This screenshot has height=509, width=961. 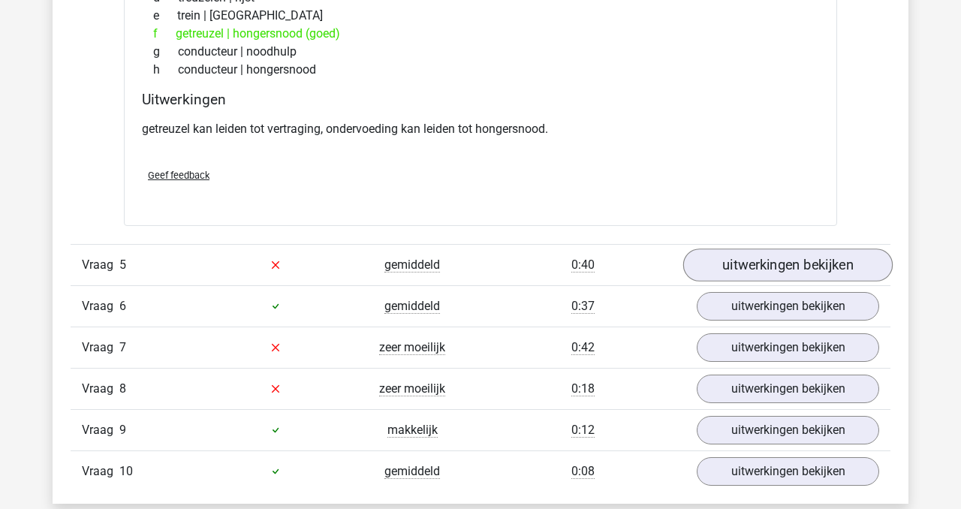 What do you see at coordinates (480, 99) in the screenshot?
I see `h4: Uitwerkingen` at bounding box center [480, 99].